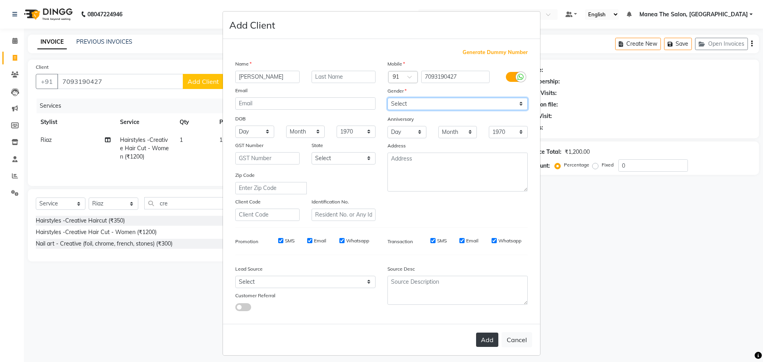  I want to click on span: Generate Dummy Number, so click(495, 52).